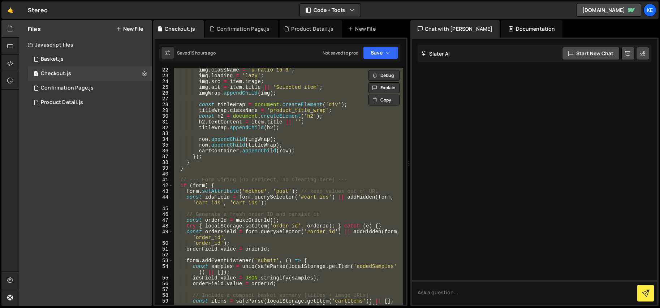 The image size is (660, 308). Describe the element at coordinates (90, 103) in the screenshot. I see `div: 8215/44673.js` at that location.